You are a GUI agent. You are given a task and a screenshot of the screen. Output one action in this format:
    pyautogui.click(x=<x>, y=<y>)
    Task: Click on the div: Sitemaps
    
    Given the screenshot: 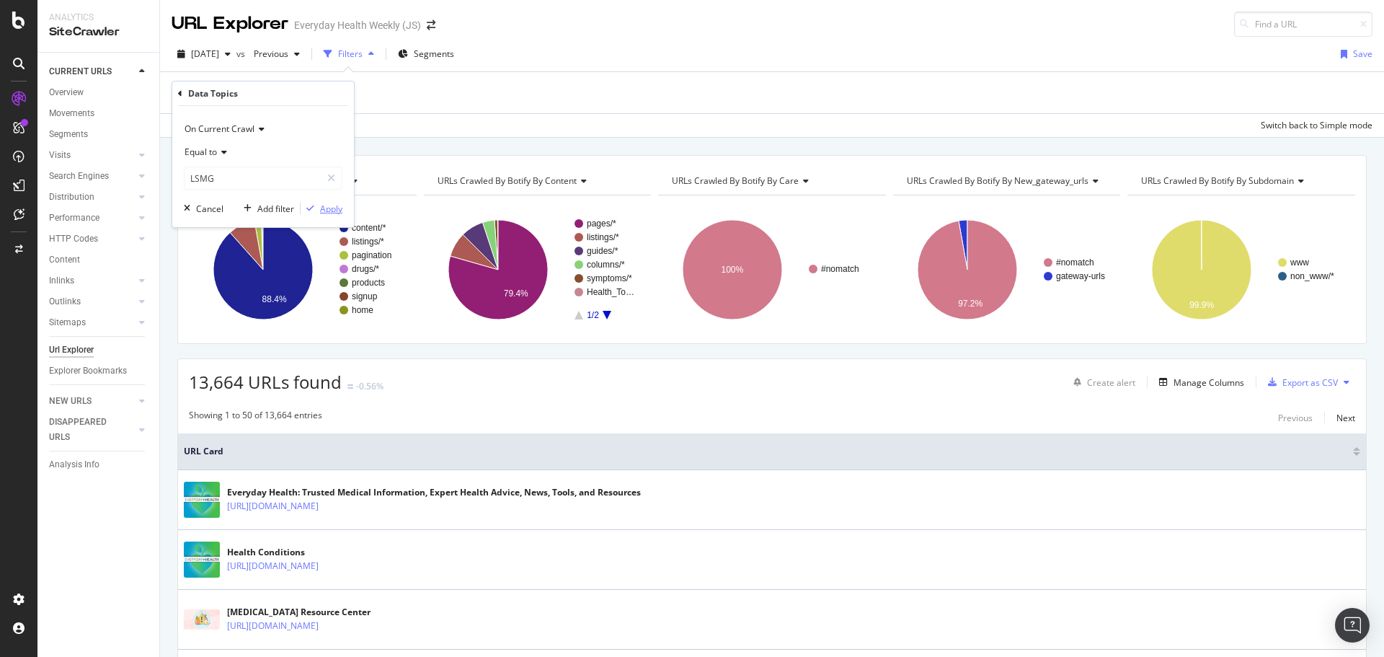 What is the action you would take?
    pyautogui.click(x=67, y=322)
    